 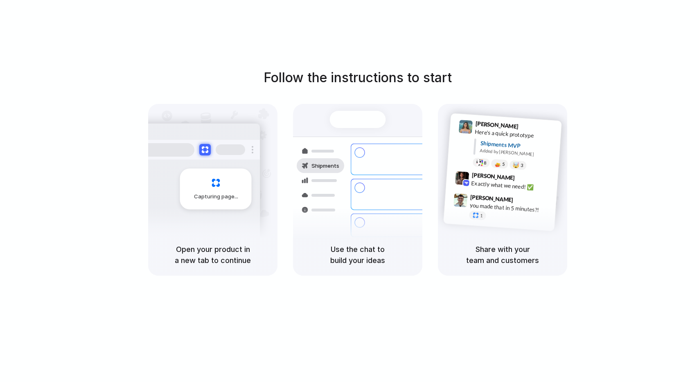 What do you see at coordinates (512, 186) in the screenshot?
I see `div: Exactly what we need! ✅` at bounding box center [512, 186].